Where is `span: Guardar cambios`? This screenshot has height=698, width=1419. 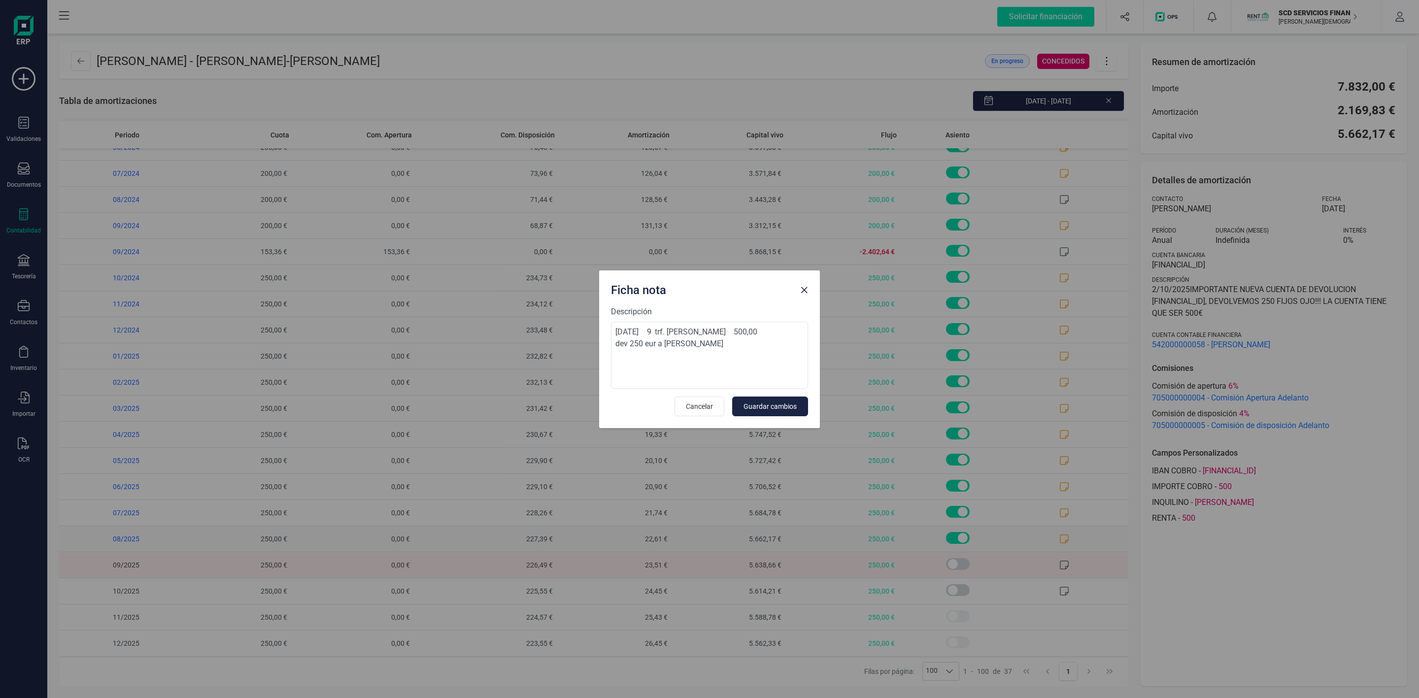
span: Guardar cambios is located at coordinates (770, 407).